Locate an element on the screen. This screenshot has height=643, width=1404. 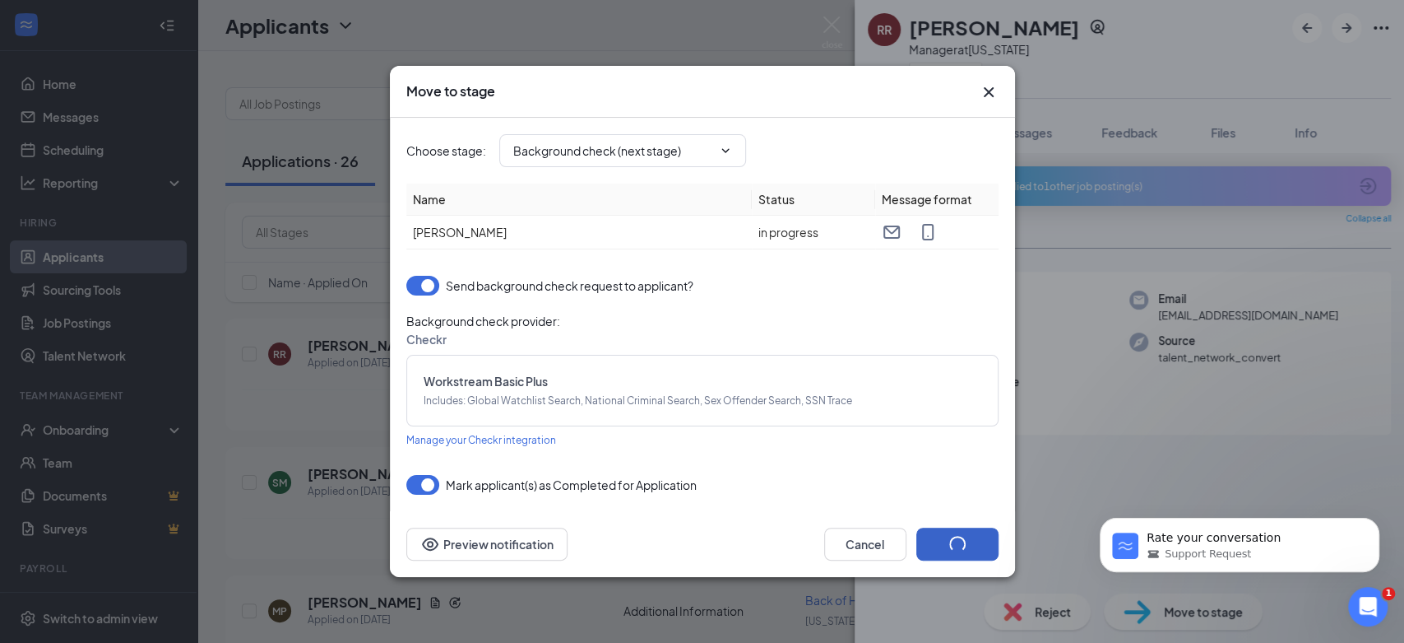
td: in progress is located at coordinates (814, 232).